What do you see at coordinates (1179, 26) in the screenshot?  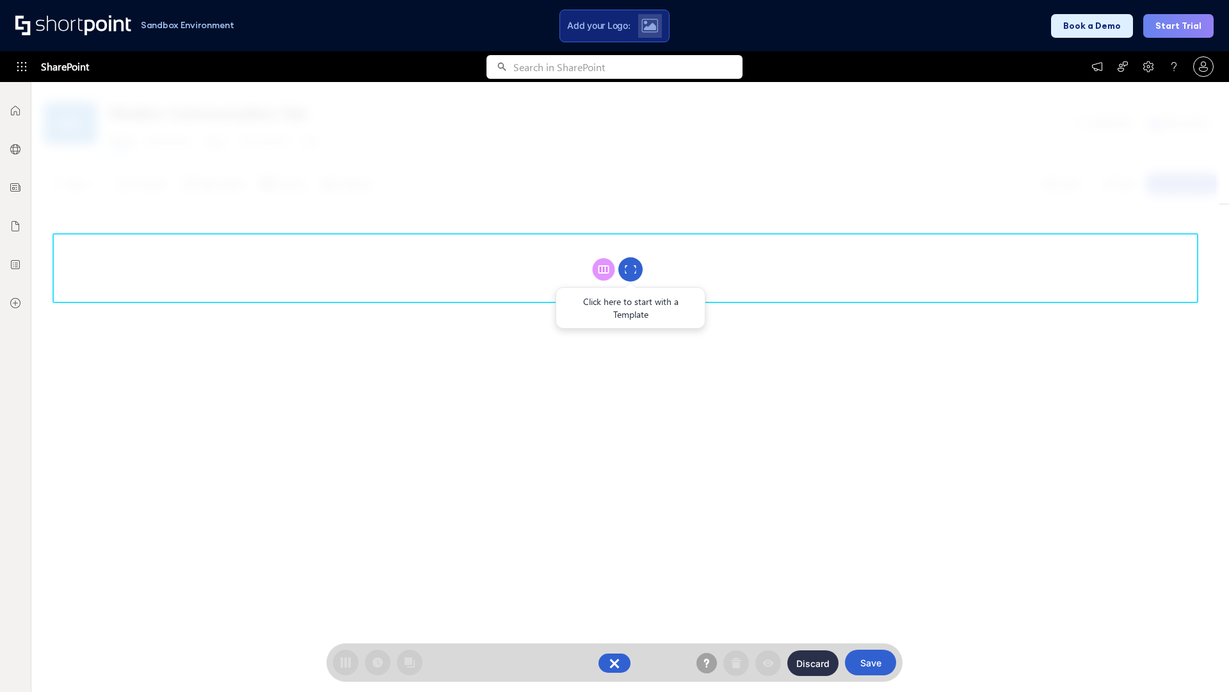 I see `button: Start Trial` at bounding box center [1179, 26].